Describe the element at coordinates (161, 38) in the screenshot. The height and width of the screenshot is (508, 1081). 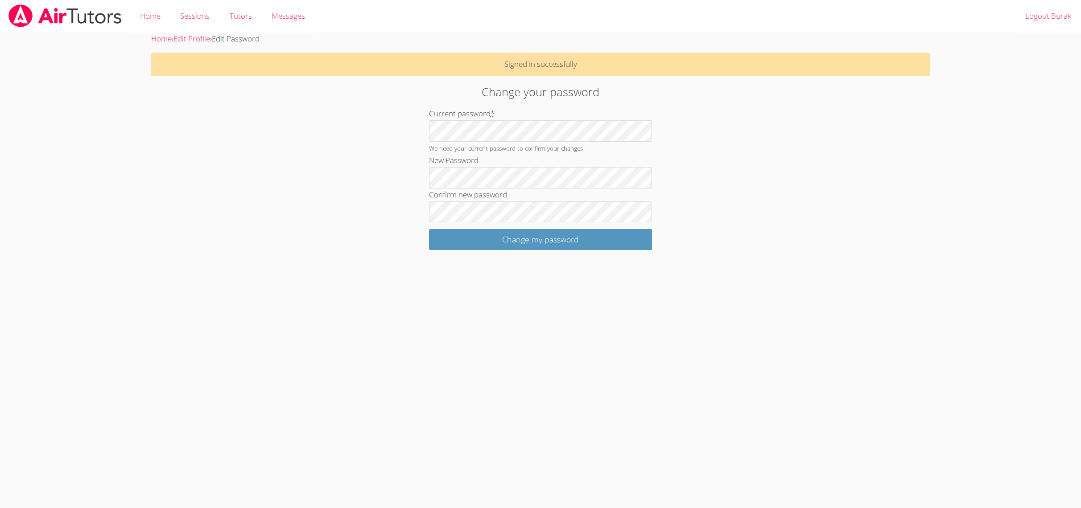
I see `a: Home` at that location.